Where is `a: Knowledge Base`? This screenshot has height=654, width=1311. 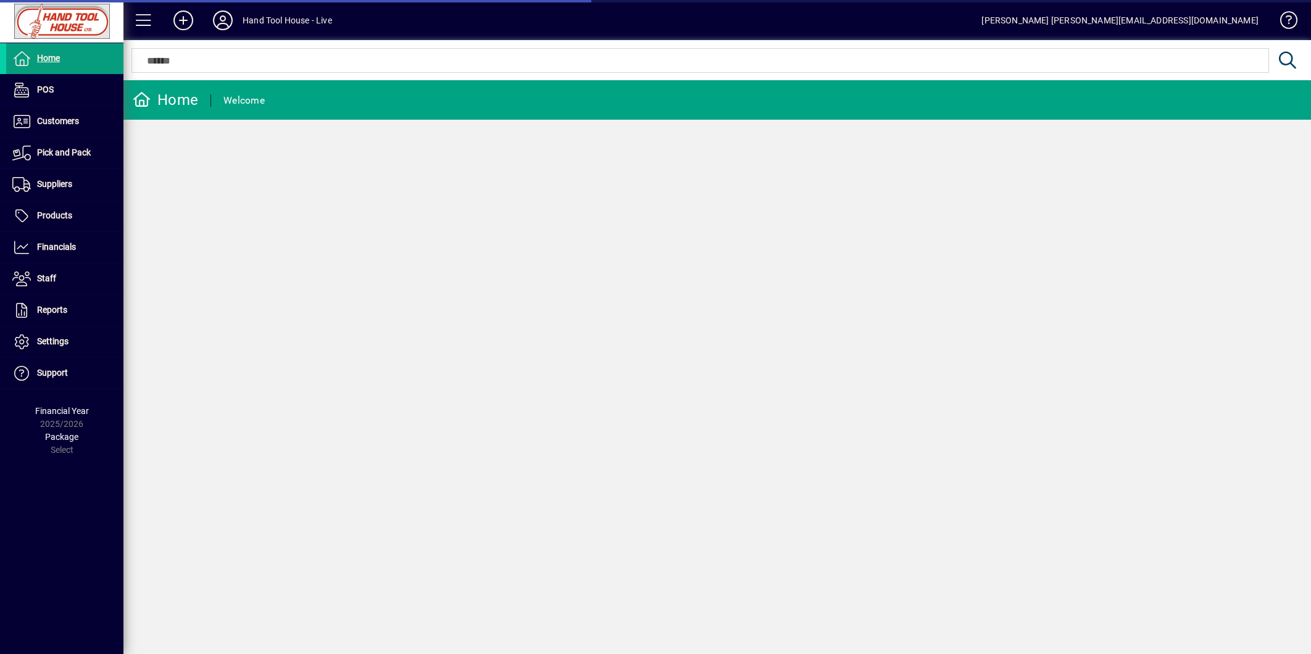
a: Knowledge Base is located at coordinates (1283, 22).